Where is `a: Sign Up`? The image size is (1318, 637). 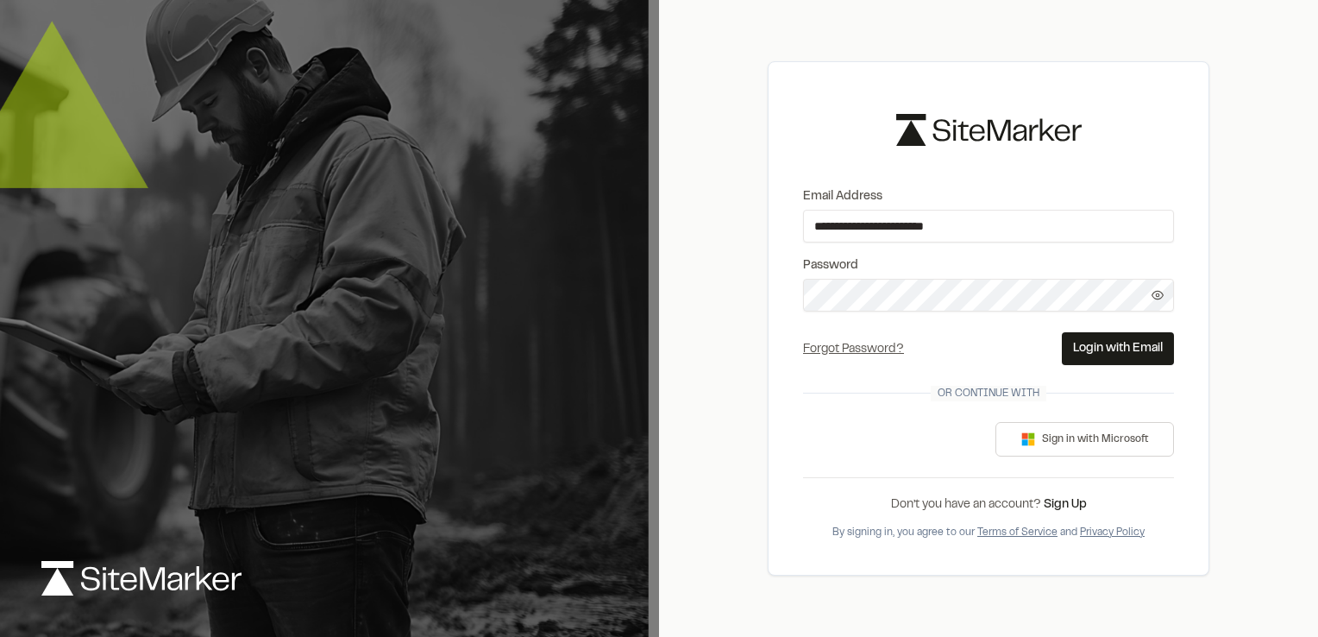 a: Sign Up is located at coordinates (1065, 505).